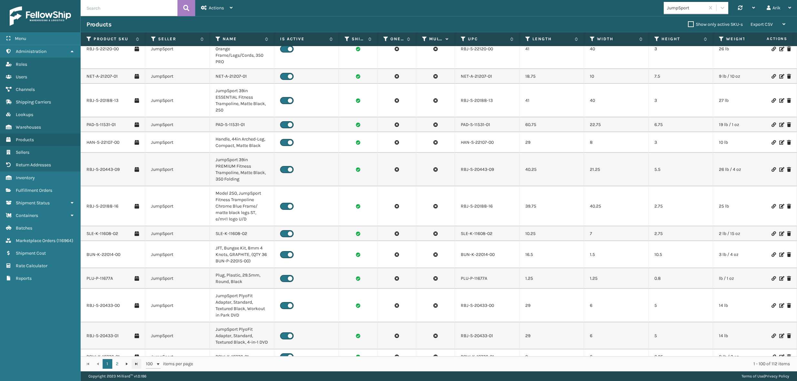 The width and height of the screenshot is (797, 381). What do you see at coordinates (65, 241) in the screenshot?
I see `span: ( 116964 )` at bounding box center [65, 241].